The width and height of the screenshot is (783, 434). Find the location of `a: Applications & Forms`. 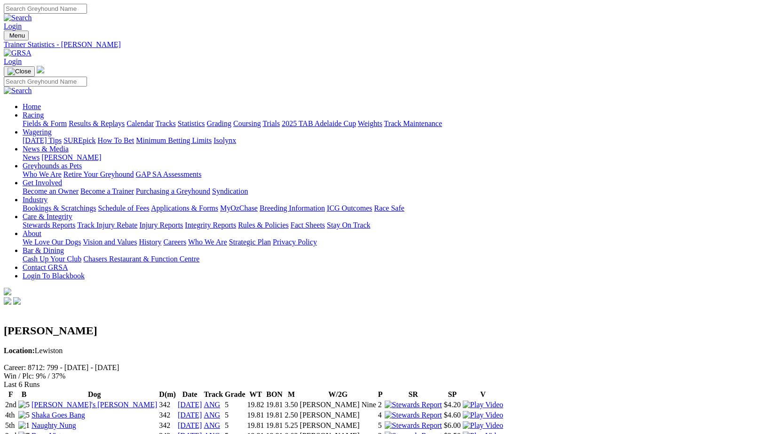

a: Applications & Forms is located at coordinates (184, 208).